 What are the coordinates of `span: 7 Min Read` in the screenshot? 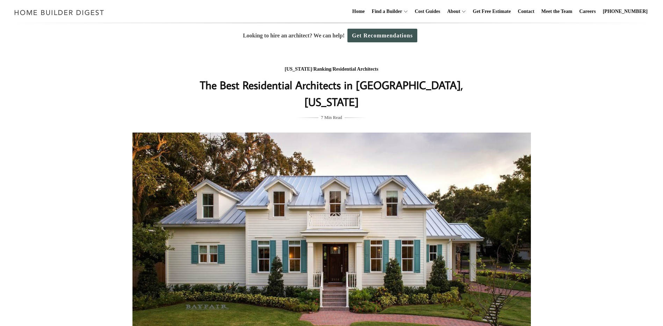 It's located at (331, 117).